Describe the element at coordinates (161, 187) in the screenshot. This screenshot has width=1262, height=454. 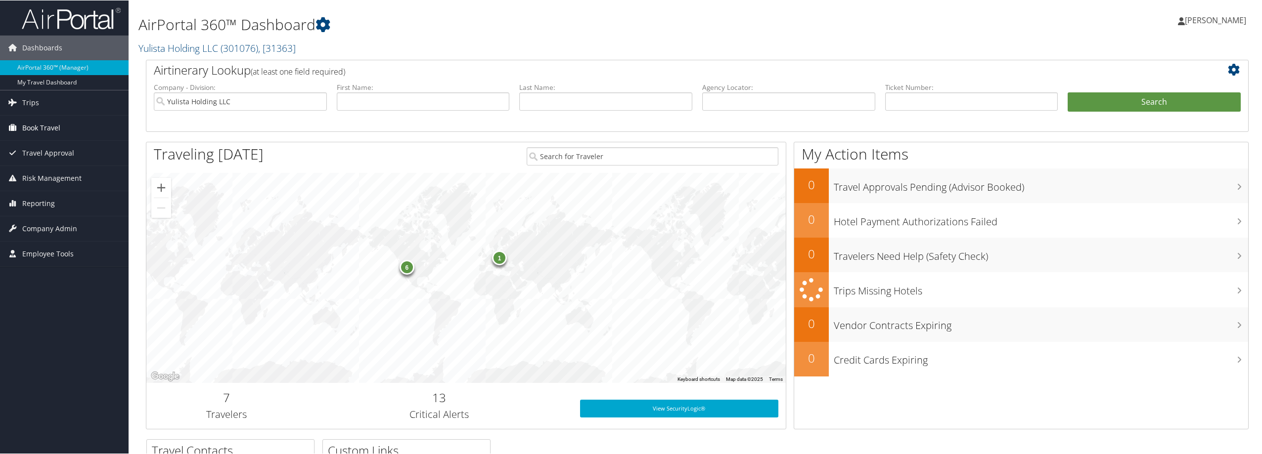
I see `button: Zoom in` at that location.